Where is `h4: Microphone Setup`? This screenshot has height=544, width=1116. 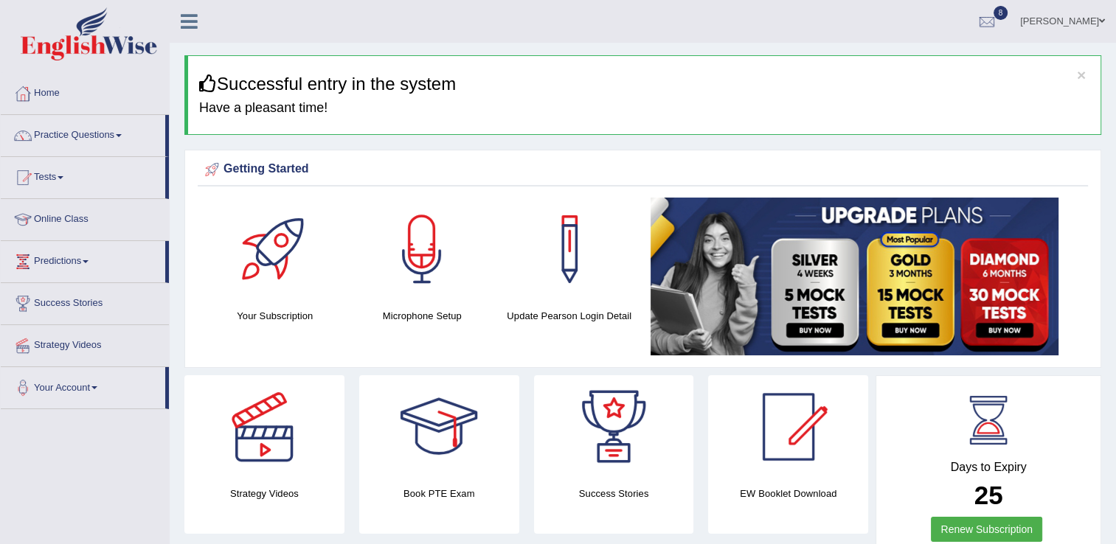
h4: Microphone Setup is located at coordinates (423, 316).